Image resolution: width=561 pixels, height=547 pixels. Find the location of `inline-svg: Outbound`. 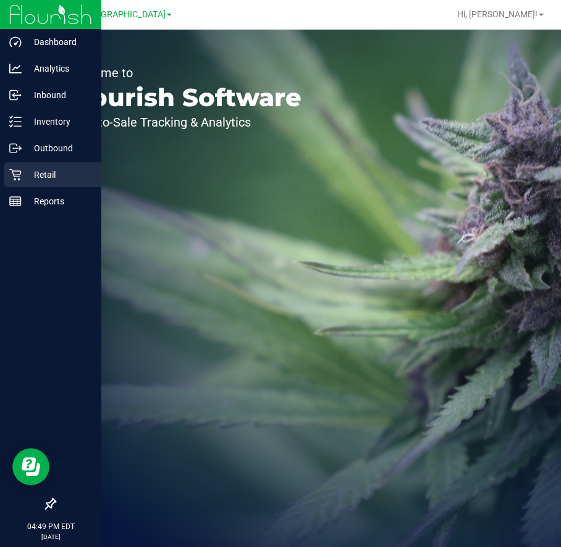

inline-svg: Outbound is located at coordinates (15, 148).